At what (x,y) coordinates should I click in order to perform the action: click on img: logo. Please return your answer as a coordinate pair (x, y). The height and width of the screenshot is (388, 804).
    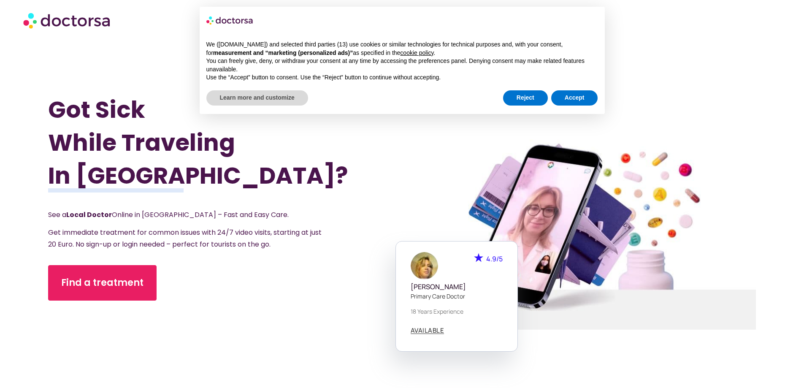
    Looking at the image, I should click on (230, 20).